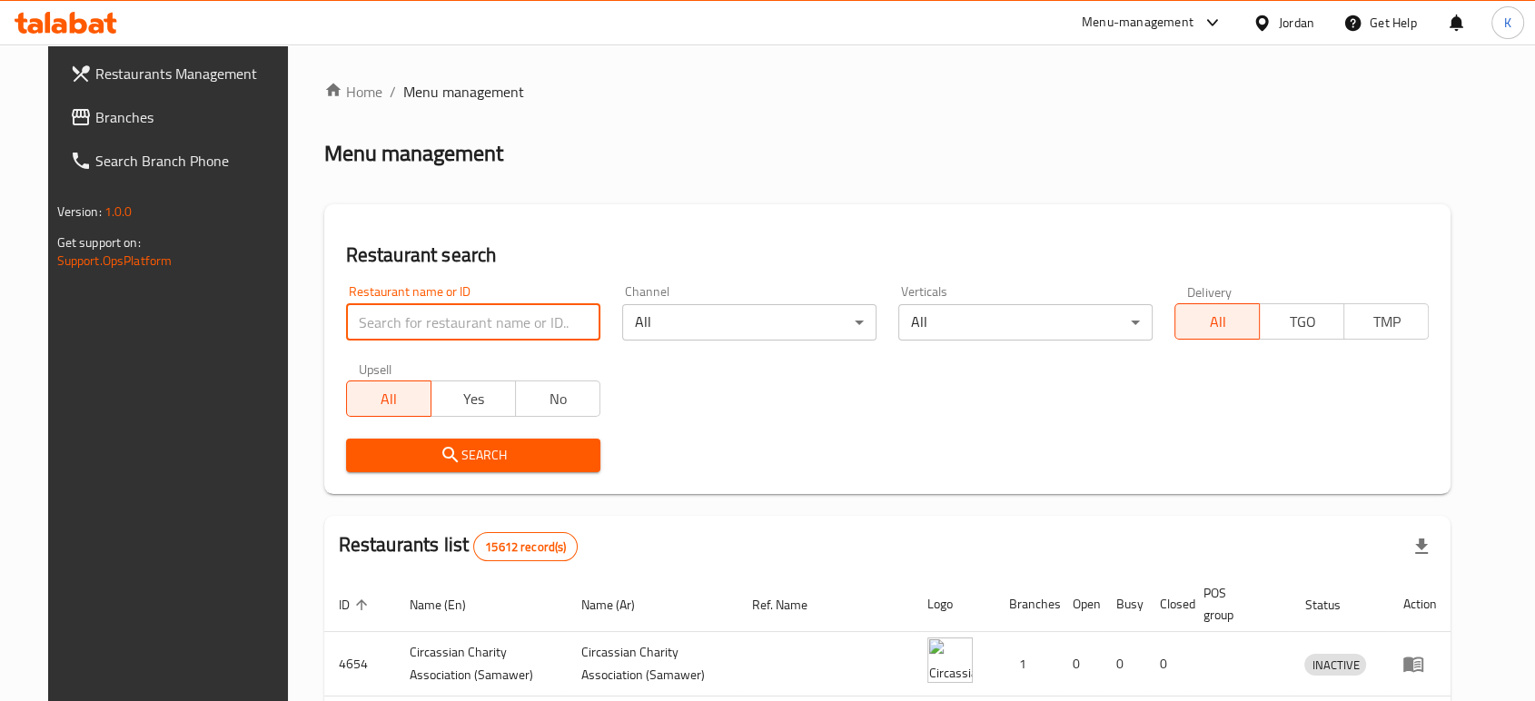  I want to click on a: Branches, so click(180, 117).